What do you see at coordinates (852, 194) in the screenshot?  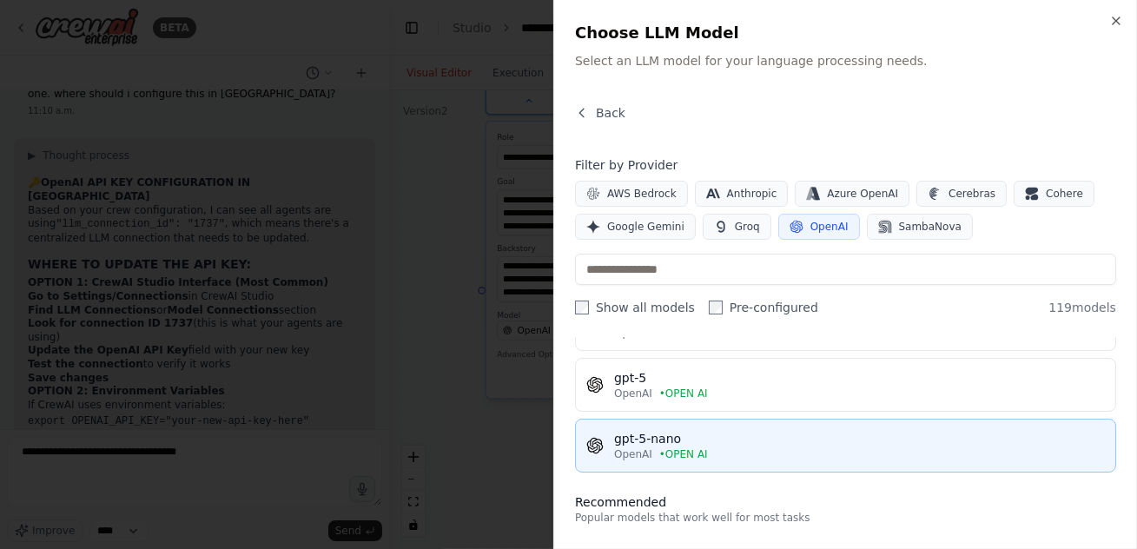 I see `button: Azure OpenAI` at bounding box center [852, 194].